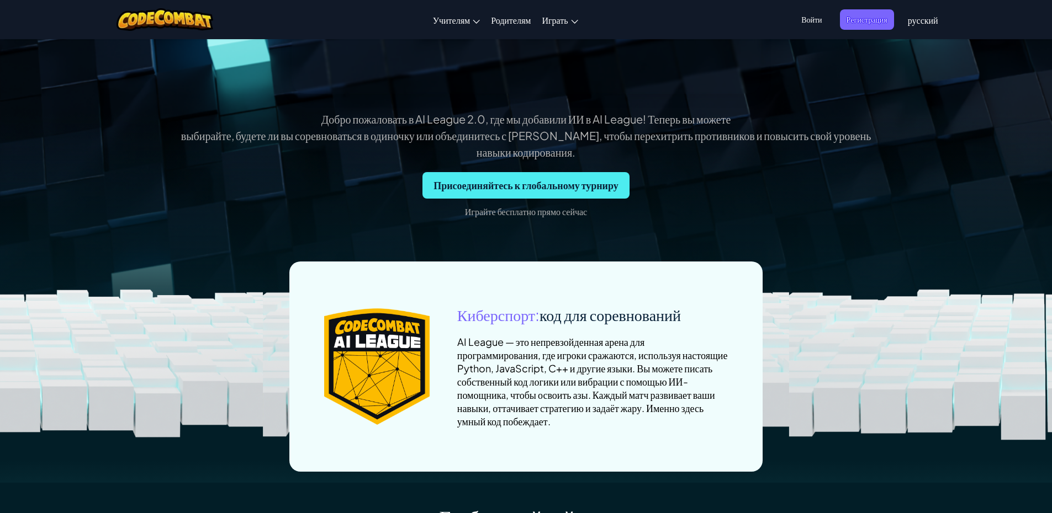 The height and width of the screenshot is (513, 1052). Describe the element at coordinates (811, 19) in the screenshot. I see `button: Войти` at that location.